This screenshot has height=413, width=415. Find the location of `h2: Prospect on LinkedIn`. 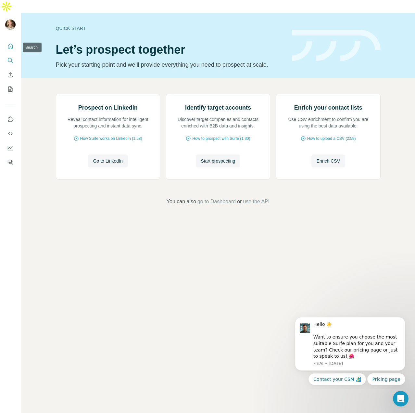

h2: Prospect on LinkedIn is located at coordinates (108, 108).